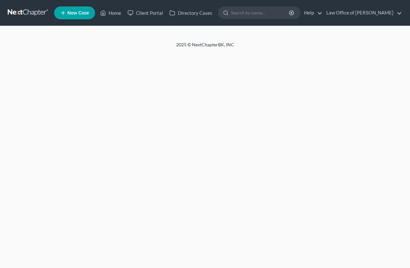  What do you see at coordinates (205, 47) in the screenshot?
I see `div: 2025 © NextChapterBK, INC` at bounding box center [205, 47].